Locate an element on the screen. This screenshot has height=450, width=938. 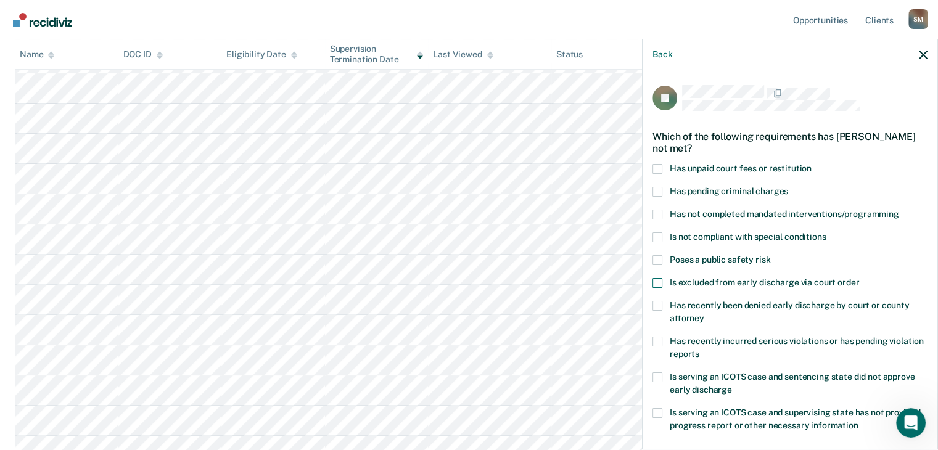
div: S M is located at coordinates (919, 19).